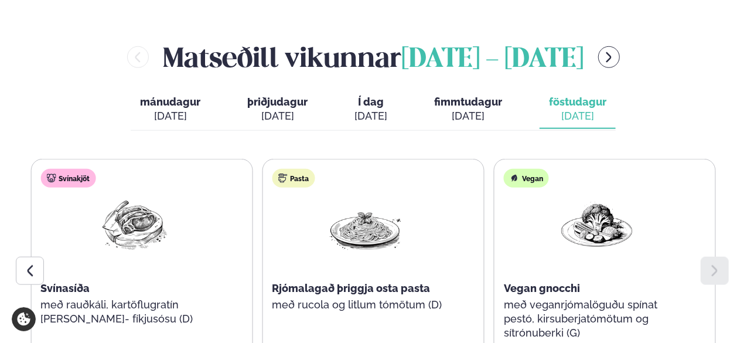  Describe the element at coordinates (597, 224) in the screenshot. I see `img: Vegan.png` at that location.